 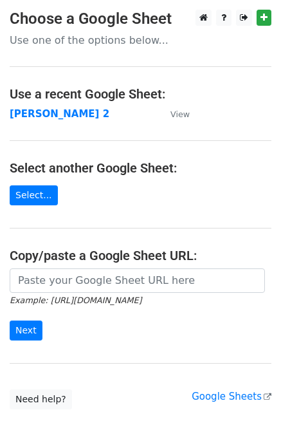 What do you see at coordinates (180, 114) in the screenshot?
I see `small: View` at bounding box center [180, 114].